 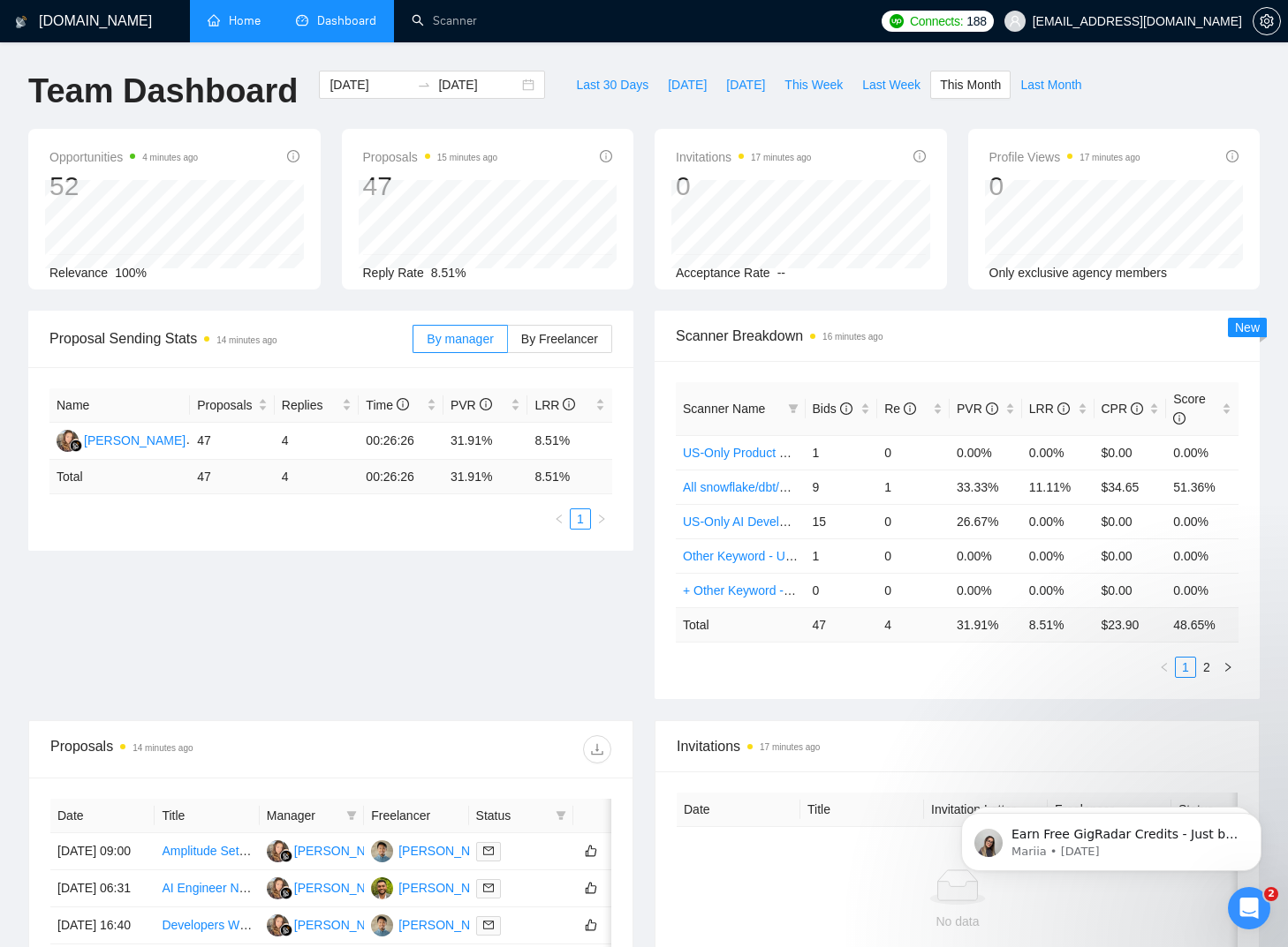 I want to click on td: 51.36%, so click(x=1202, y=487).